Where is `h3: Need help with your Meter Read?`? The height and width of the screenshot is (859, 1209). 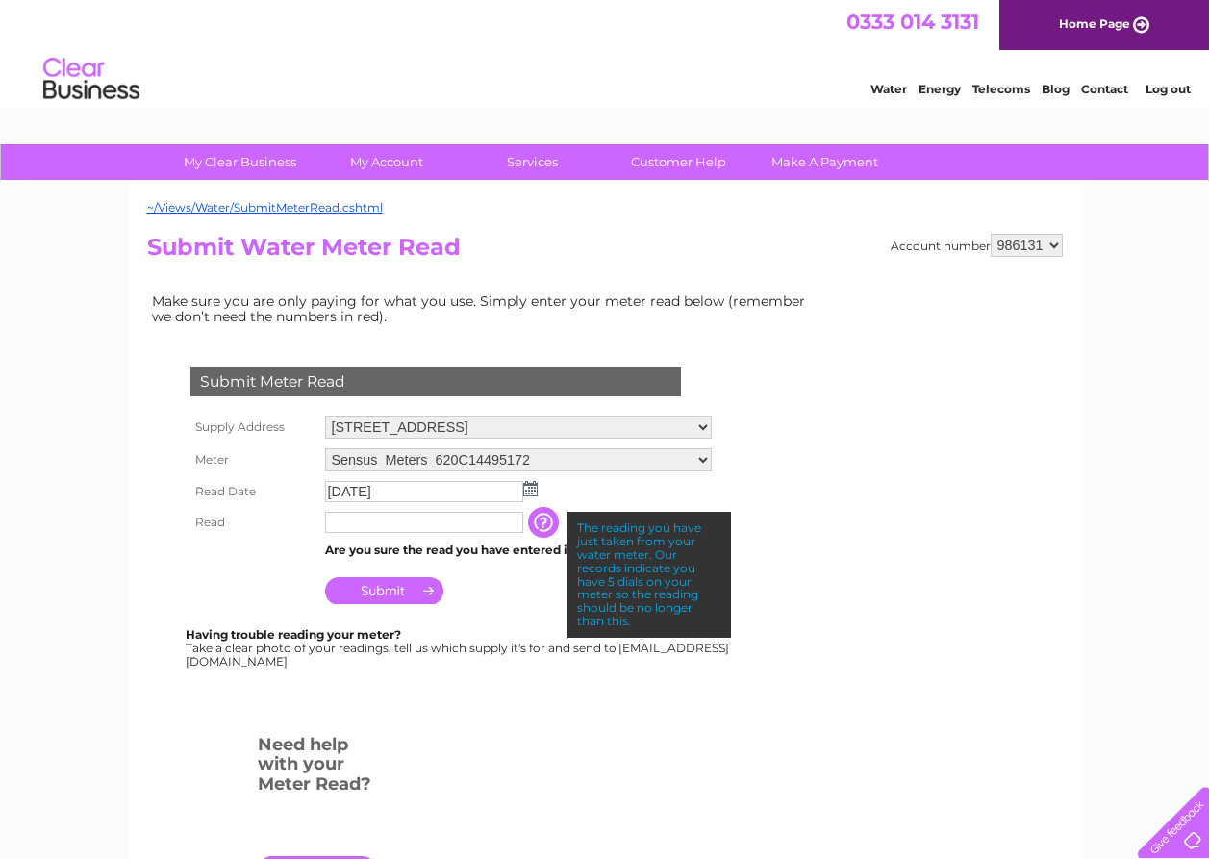 h3: Need help with your Meter Read? is located at coordinates (317, 768).